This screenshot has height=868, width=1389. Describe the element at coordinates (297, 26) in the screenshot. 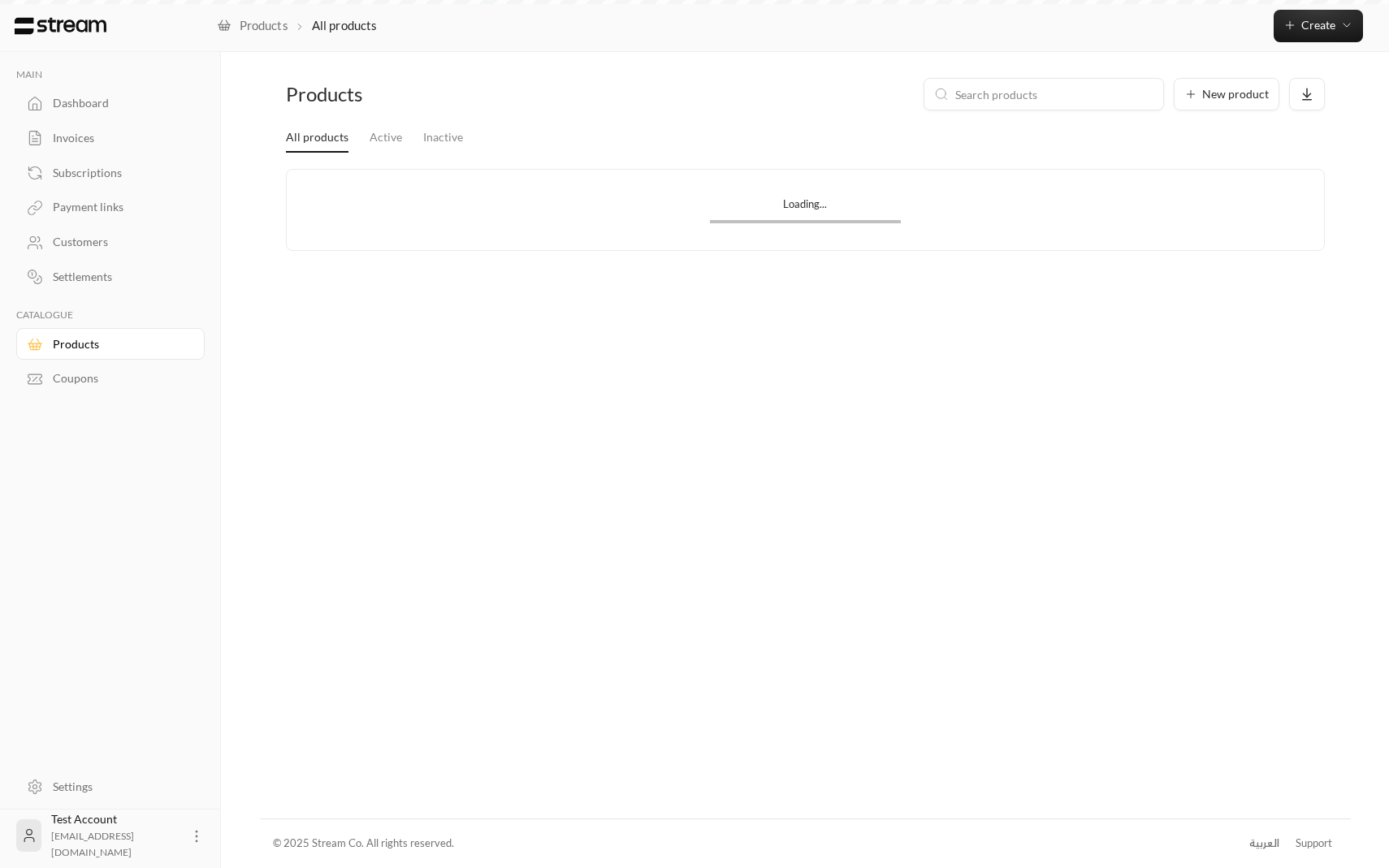

I see `nav: breadcrumb` at that location.